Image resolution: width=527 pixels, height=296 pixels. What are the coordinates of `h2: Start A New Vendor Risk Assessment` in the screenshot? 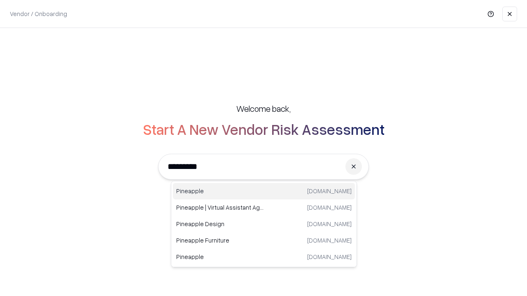 It's located at (263, 129).